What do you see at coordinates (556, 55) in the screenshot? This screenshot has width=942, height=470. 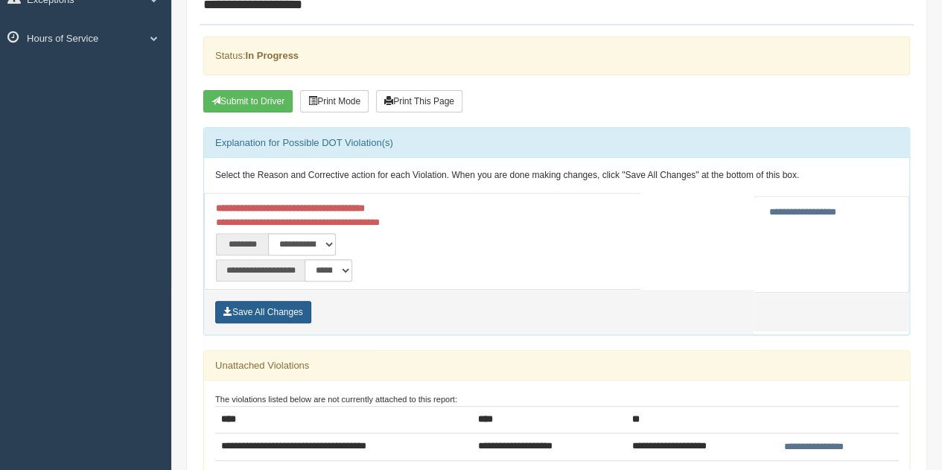 I see `div: Status:` at bounding box center [556, 55].